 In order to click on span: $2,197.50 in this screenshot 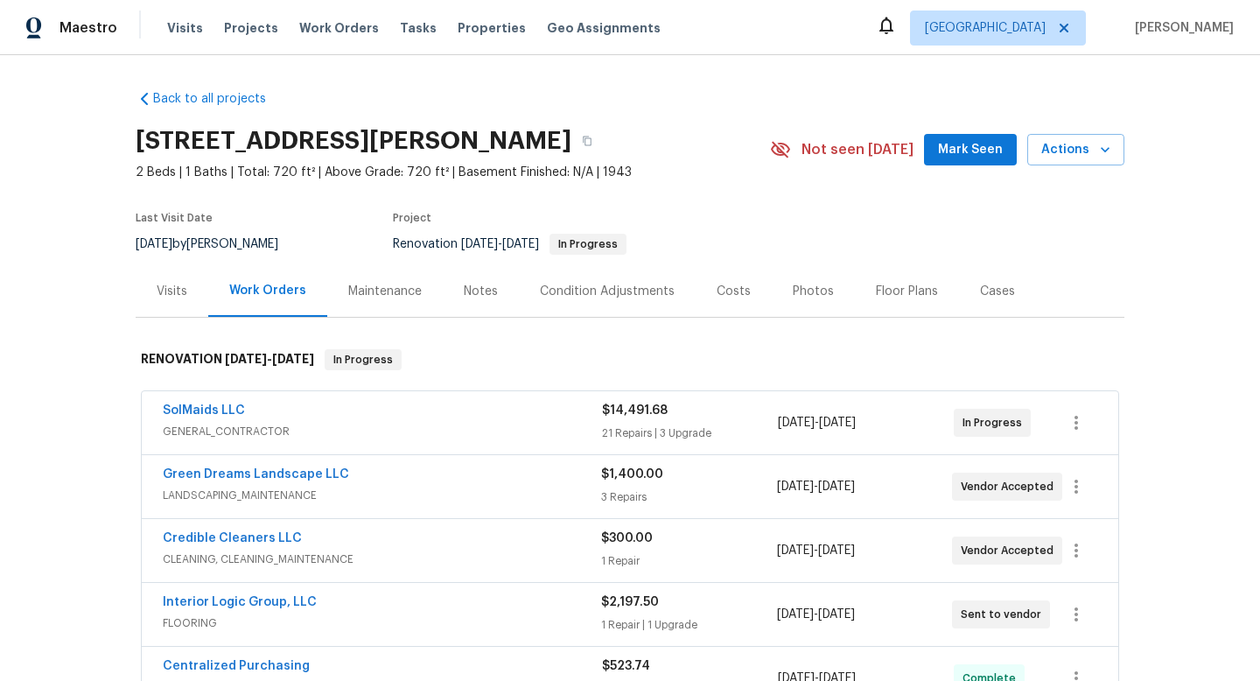, I will do `click(630, 602)`.